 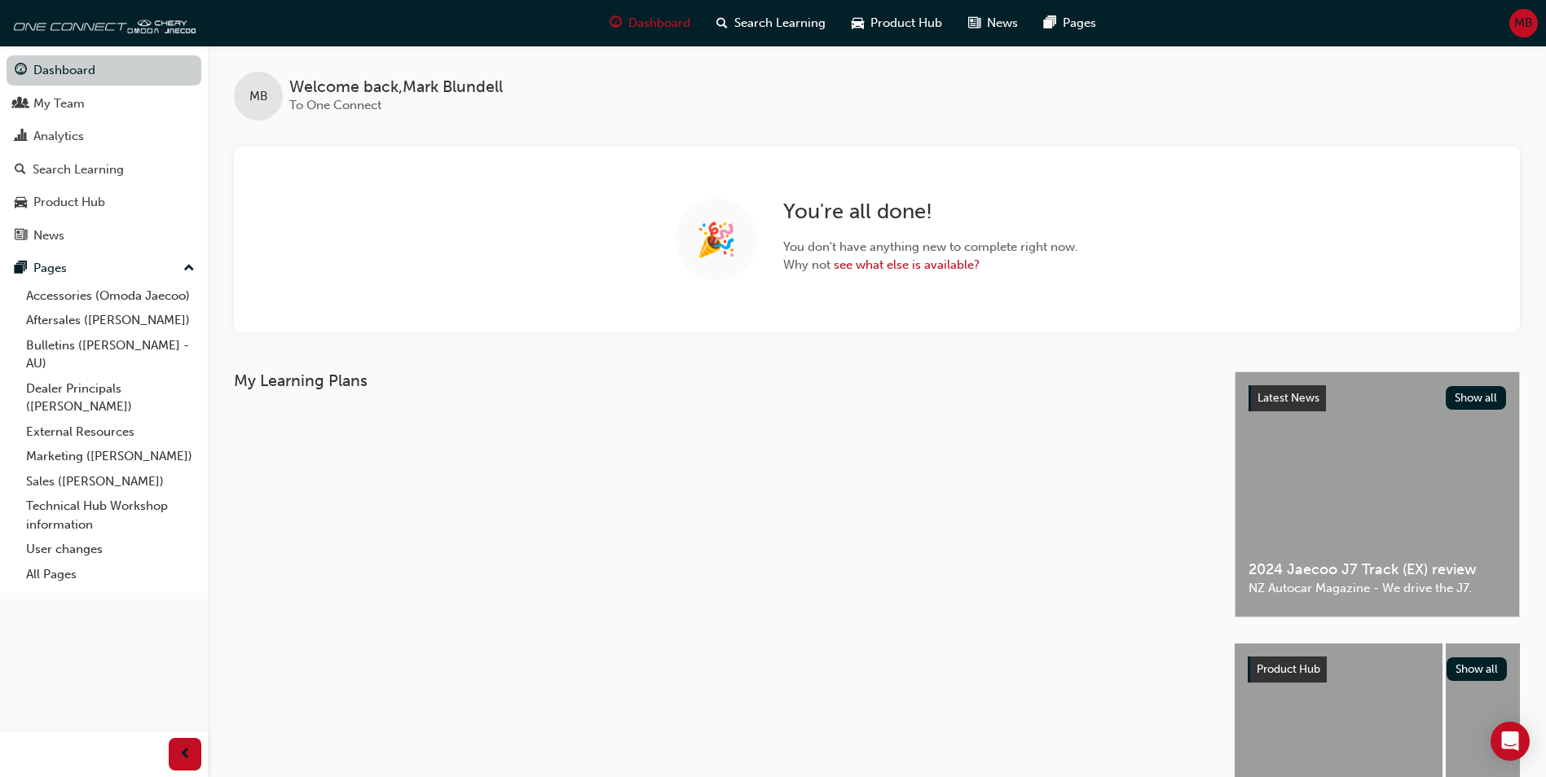 I want to click on button: DashboardMy TeamAnalyticsSearch LearningProduct HubNews, so click(x=103, y=152).